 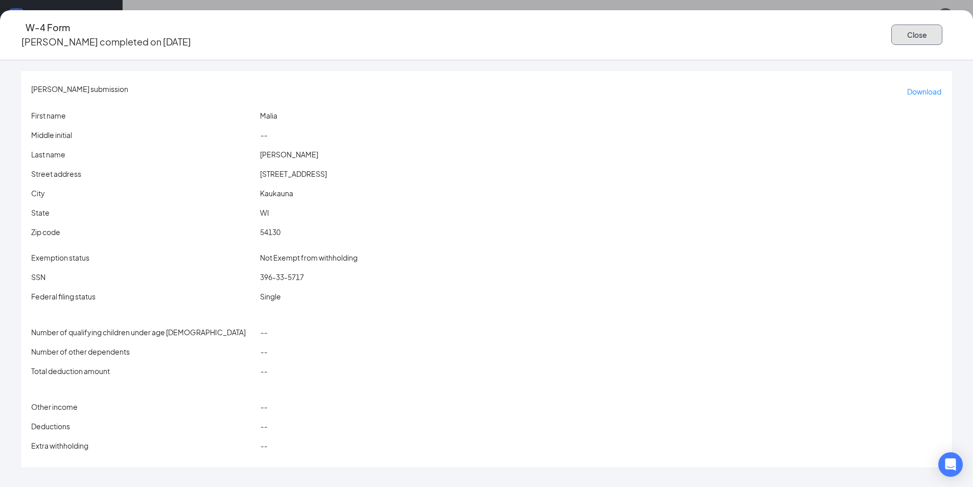 I want to click on p: SSN, so click(x=143, y=277).